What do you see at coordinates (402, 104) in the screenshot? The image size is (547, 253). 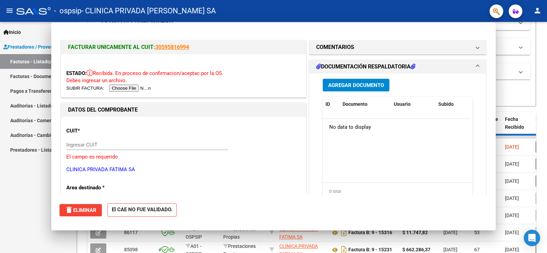 I see `span: Usuario` at bounding box center [402, 104].